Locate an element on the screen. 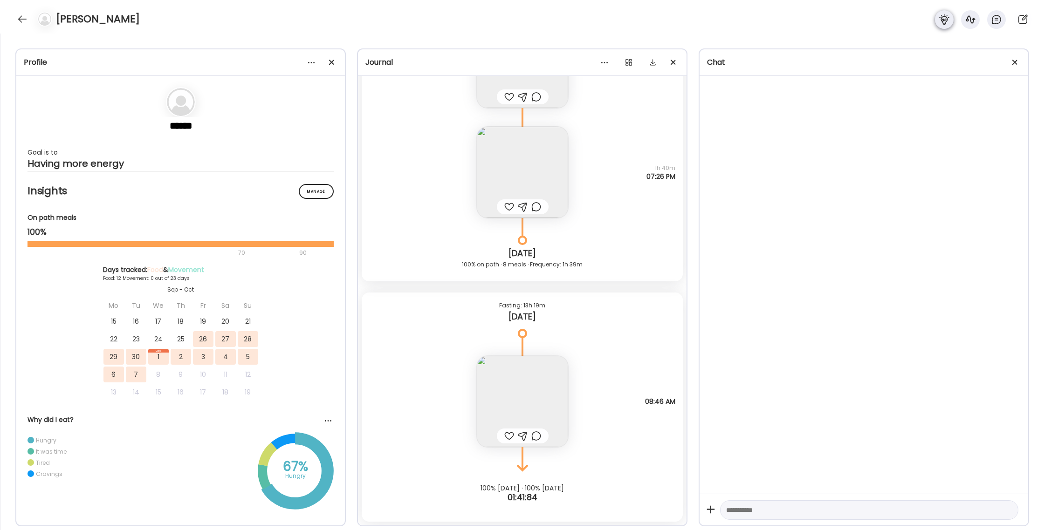 The width and height of the screenshot is (1044, 530). div: Tired is located at coordinates (43, 463).